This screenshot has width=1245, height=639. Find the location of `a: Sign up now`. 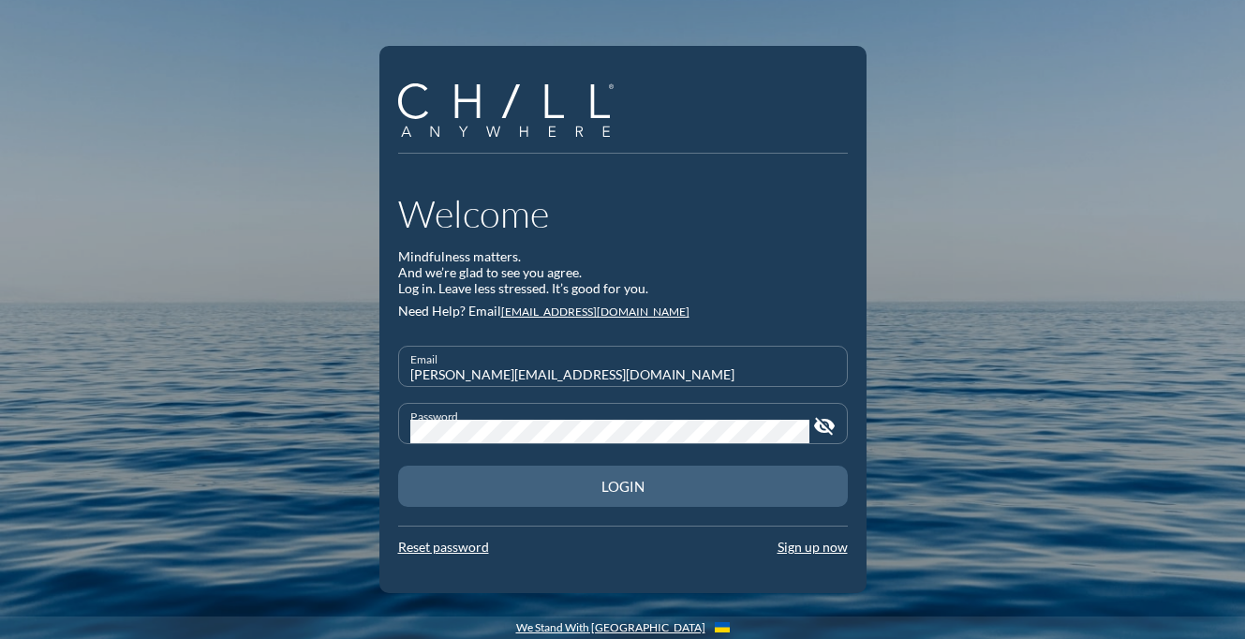

a: Sign up now is located at coordinates (812, 546).